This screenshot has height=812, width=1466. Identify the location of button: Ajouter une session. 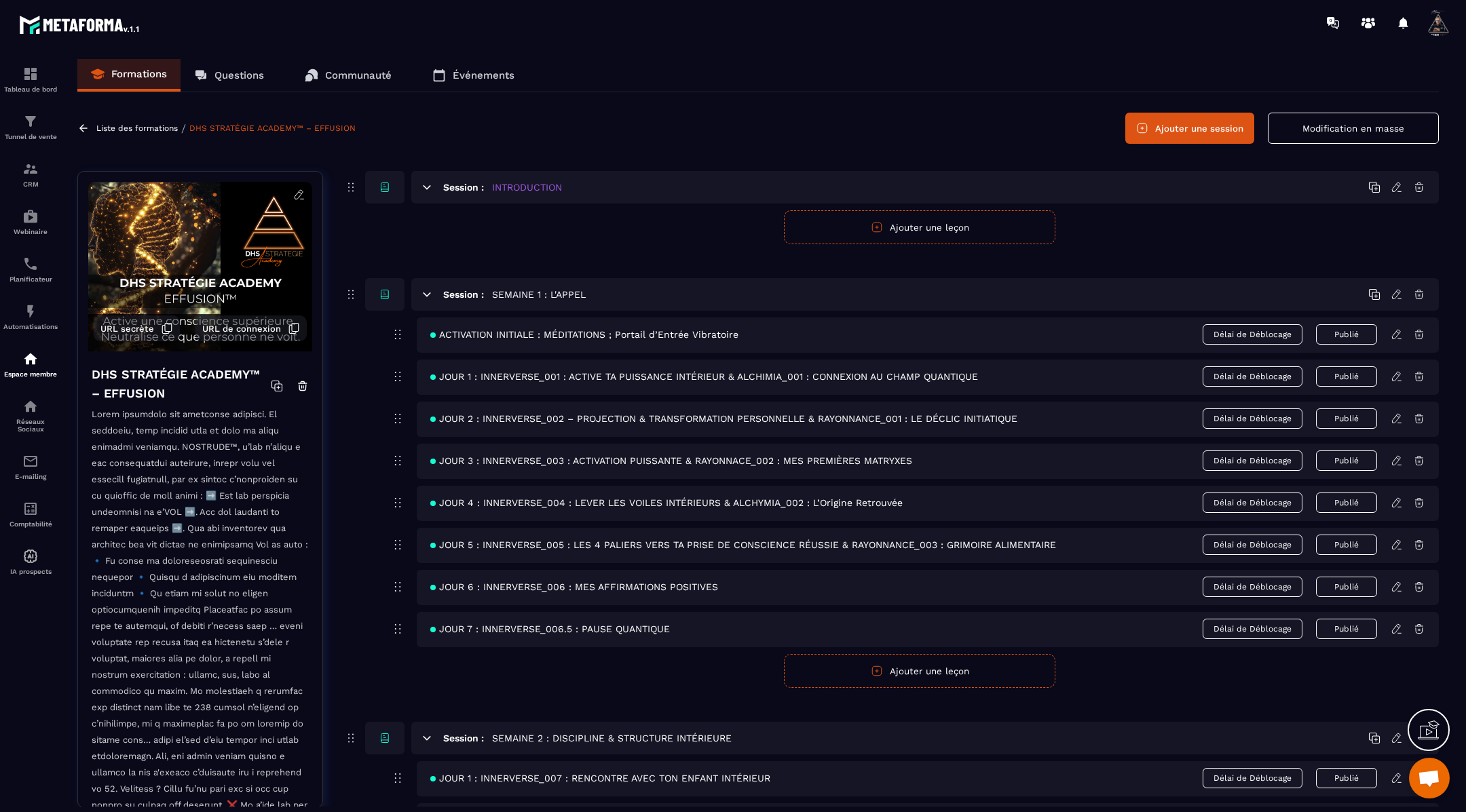
(1190, 129).